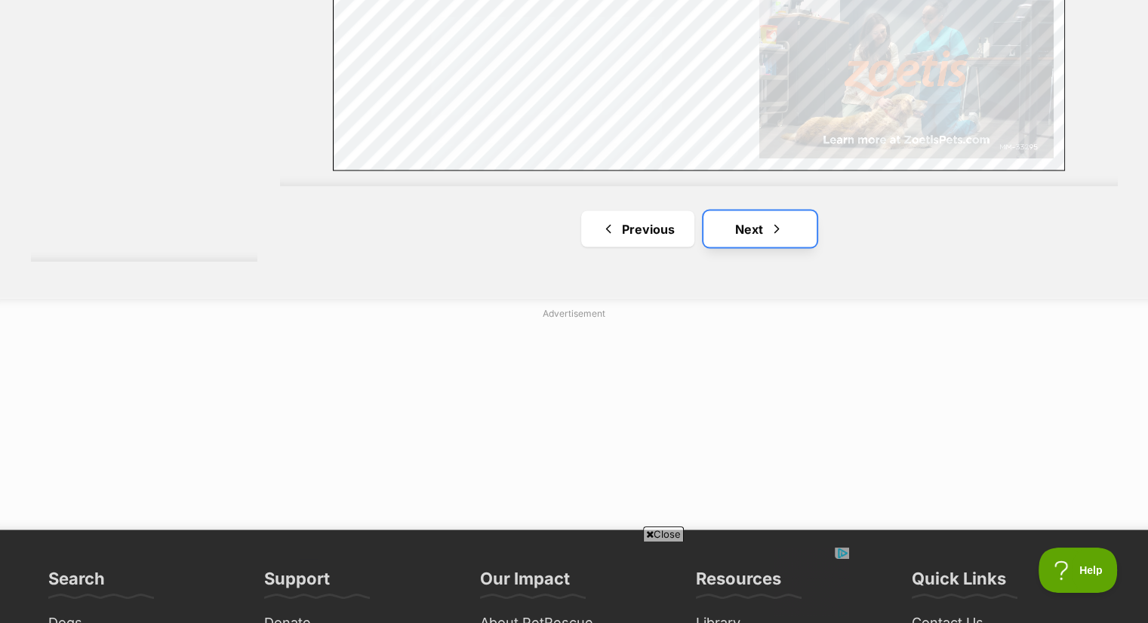  What do you see at coordinates (663, 534) in the screenshot?
I see `span: Close` at bounding box center [663, 534].